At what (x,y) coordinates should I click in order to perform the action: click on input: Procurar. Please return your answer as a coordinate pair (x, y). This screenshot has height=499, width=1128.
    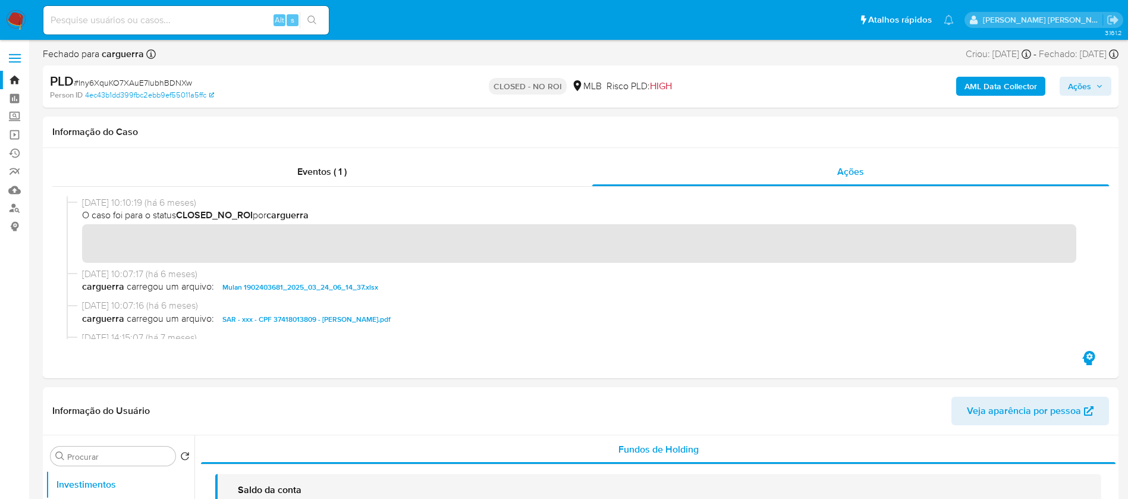
    Looking at the image, I should click on (119, 457).